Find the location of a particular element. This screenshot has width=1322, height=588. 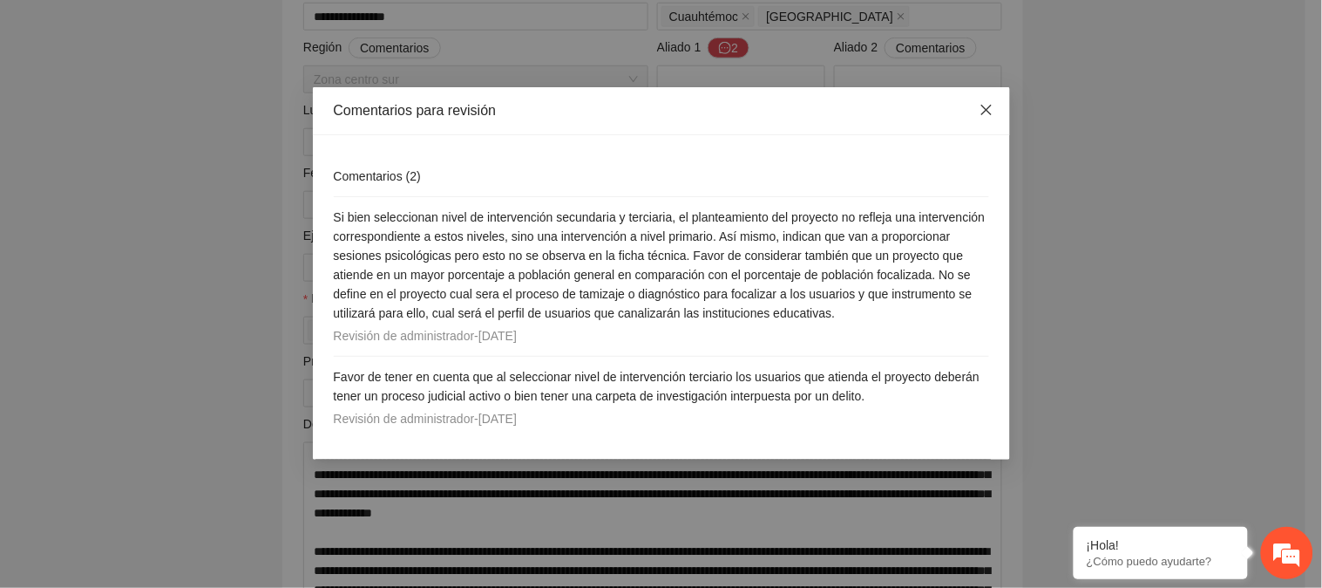

div: ¡Hola! is located at coordinates (1161, 545).